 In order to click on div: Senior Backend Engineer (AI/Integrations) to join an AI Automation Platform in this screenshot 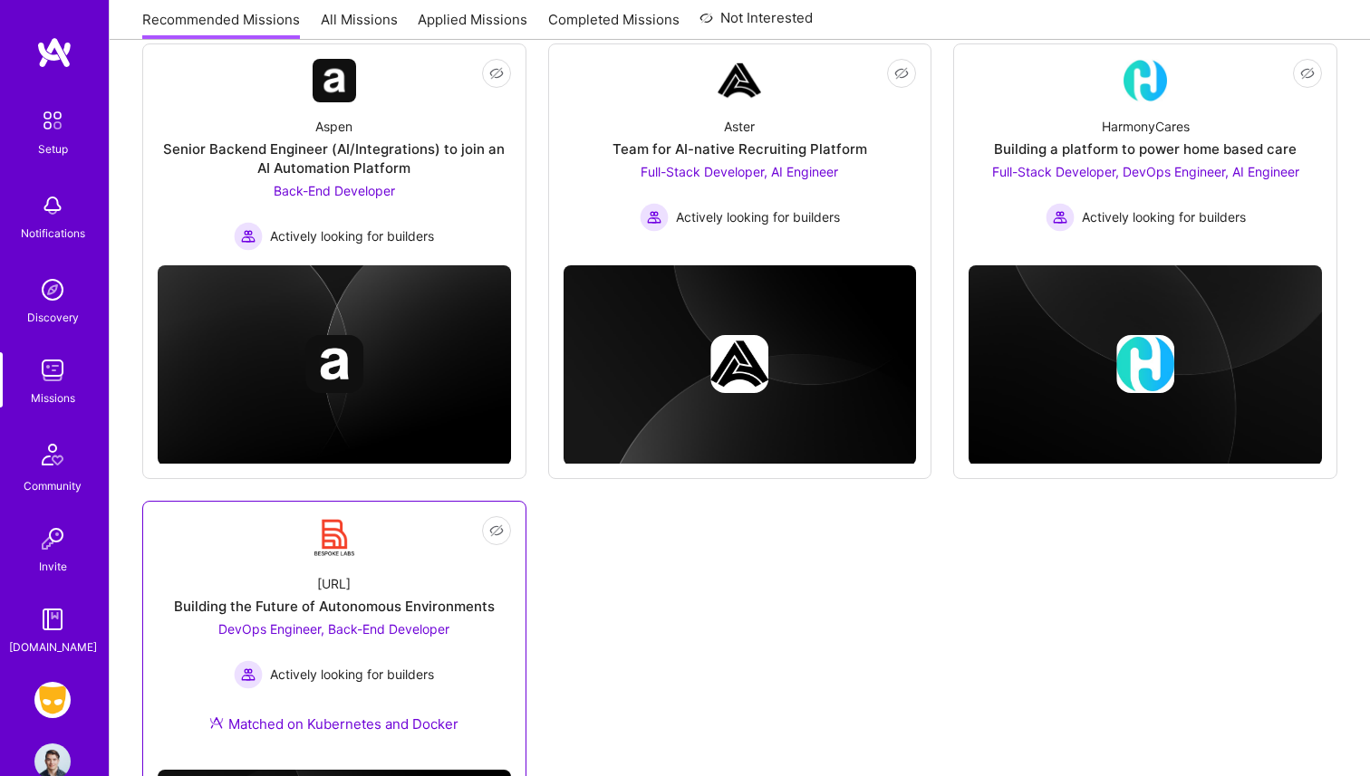, I will do `click(334, 159)`.